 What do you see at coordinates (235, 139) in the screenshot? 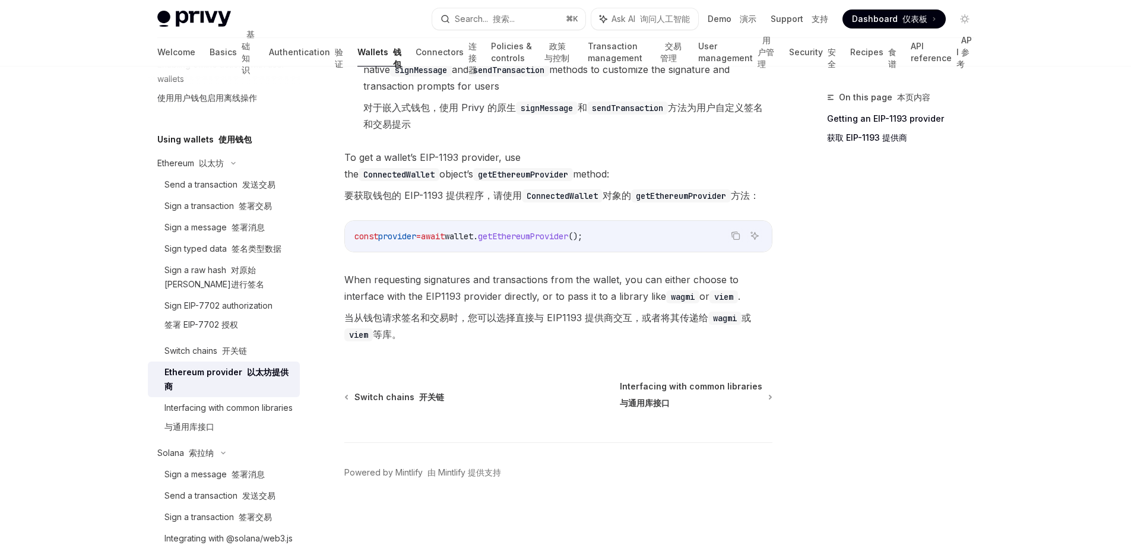
I see `font: 使用钱包` at bounding box center [235, 139].